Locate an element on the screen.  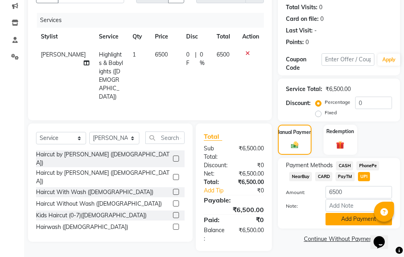
input: Add Note is located at coordinates (359, 205).